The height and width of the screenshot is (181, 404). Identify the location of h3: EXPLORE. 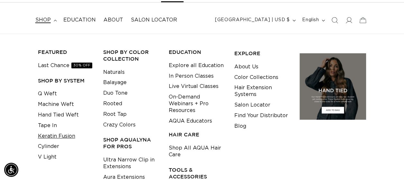
(262, 53).